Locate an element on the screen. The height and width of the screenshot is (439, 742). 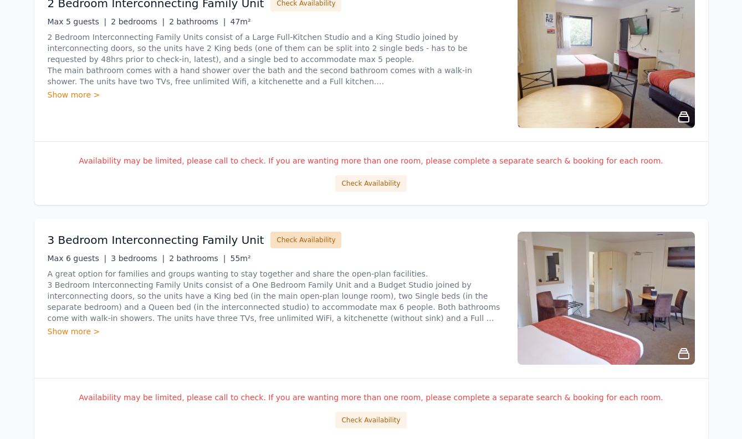
h3: 3 Bedroom Interconnecting Family Unit is located at coordinates (156, 240).